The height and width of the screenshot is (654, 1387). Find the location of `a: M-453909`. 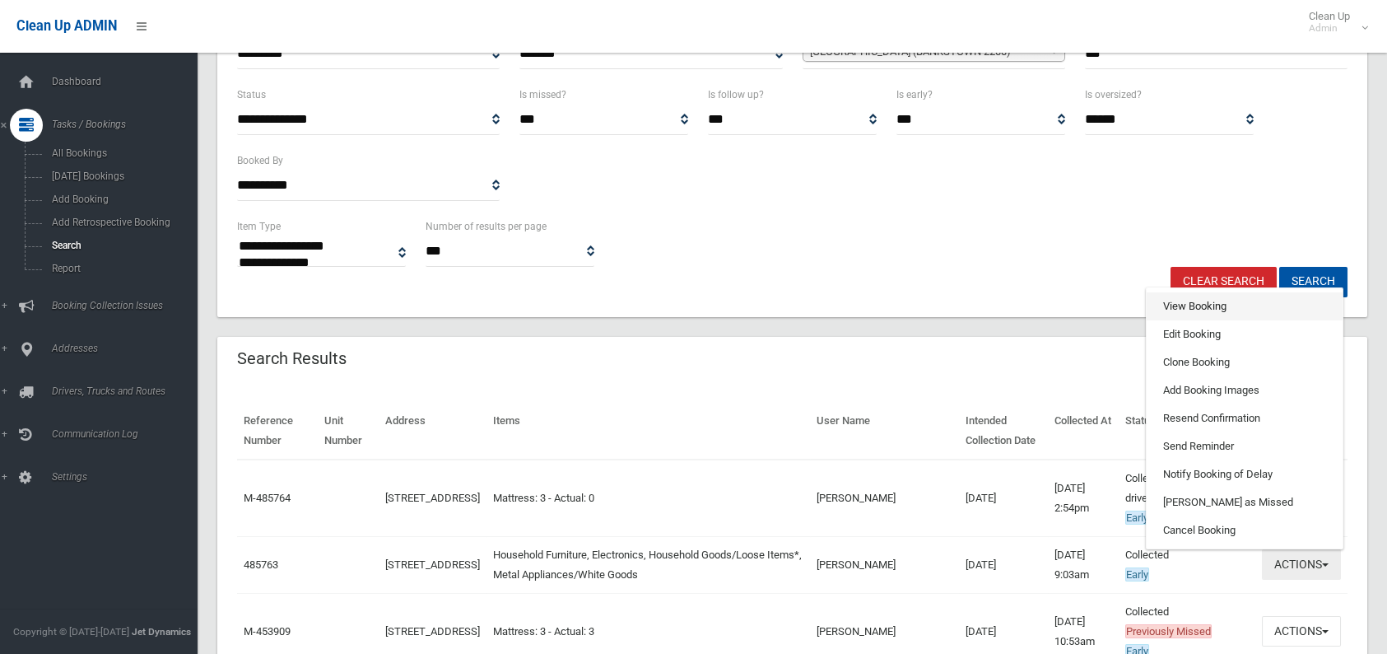

a: M-453909 is located at coordinates (267, 631).